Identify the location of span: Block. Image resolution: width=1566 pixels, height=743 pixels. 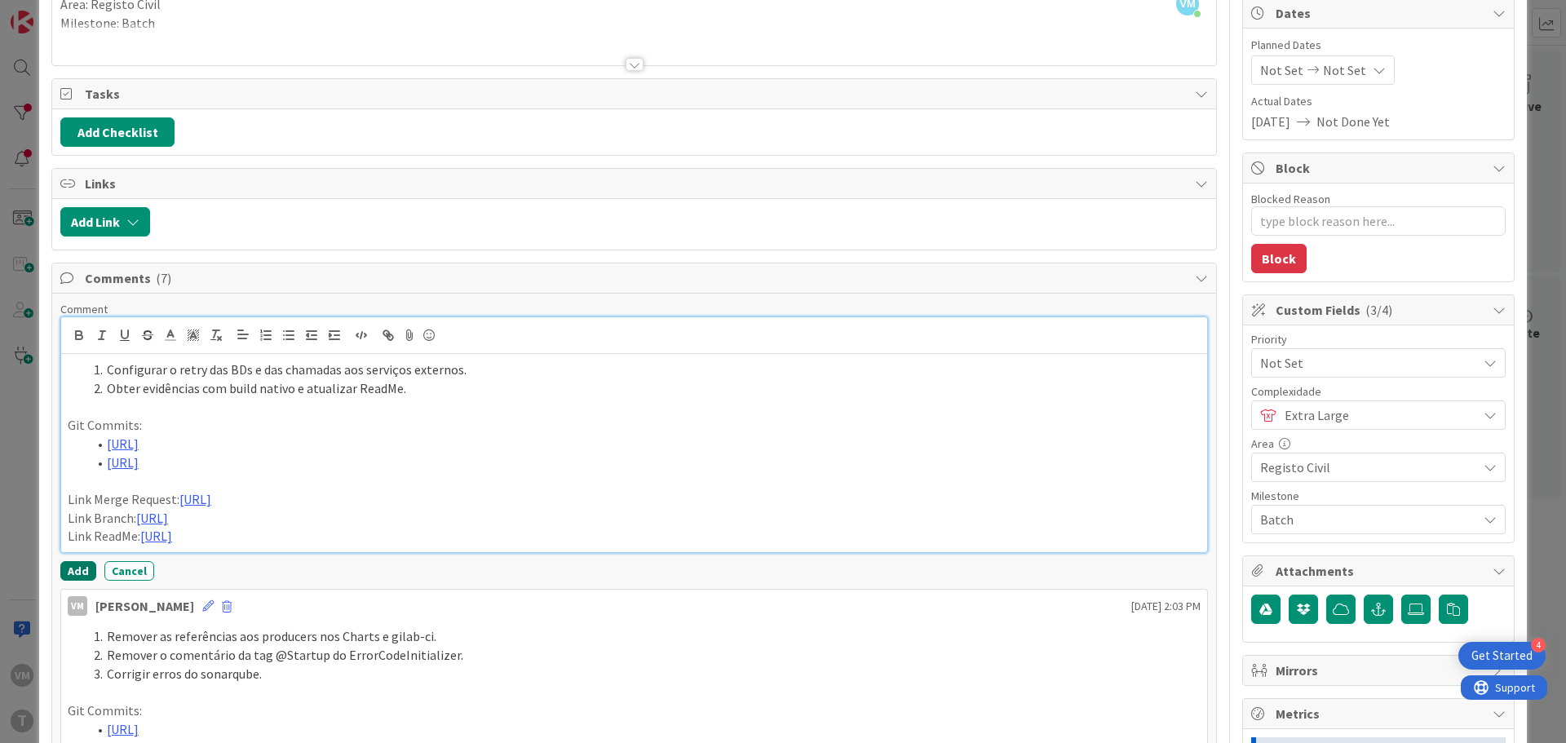
(1380, 168).